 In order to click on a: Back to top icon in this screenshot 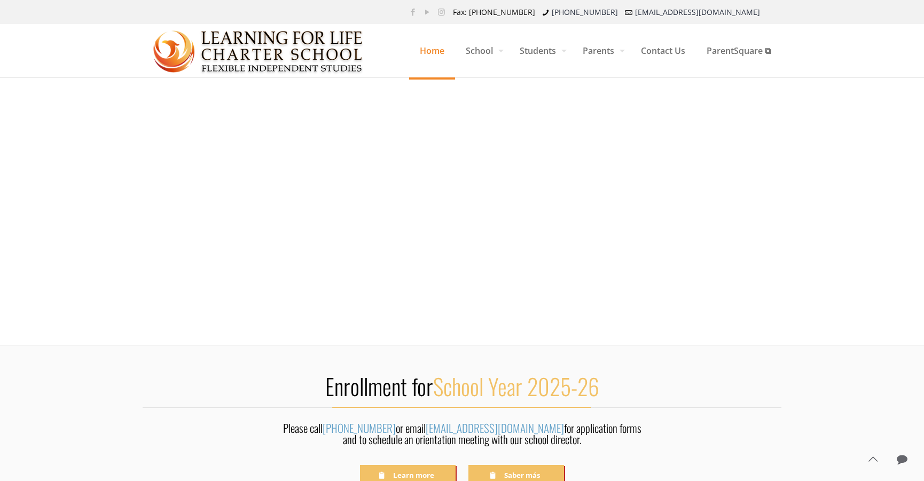, I will do `click(872, 459)`.